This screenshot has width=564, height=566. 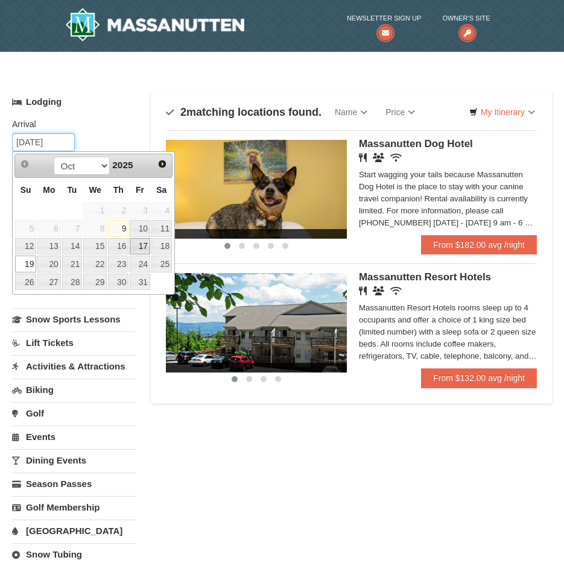 I want to click on a: Massanutten Resort, so click(x=155, y=25).